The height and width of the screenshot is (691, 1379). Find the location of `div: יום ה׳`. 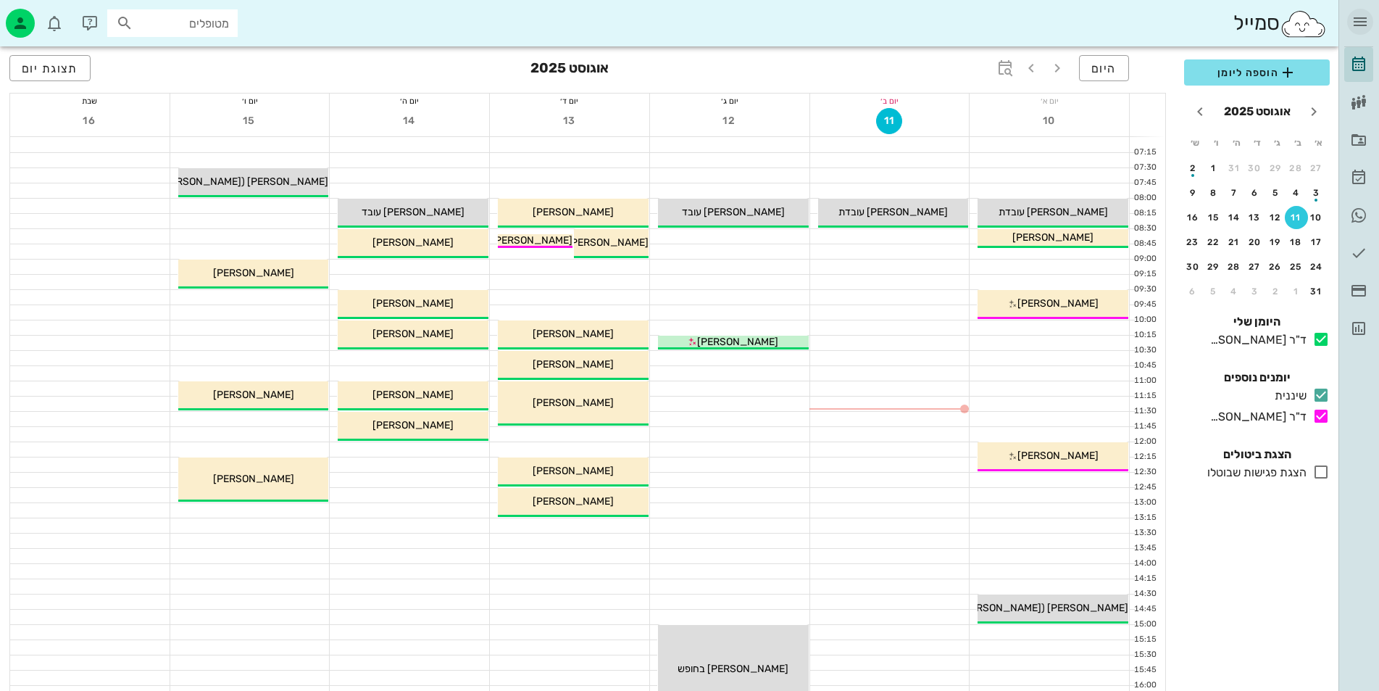

div: יום ה׳ is located at coordinates (409, 101).